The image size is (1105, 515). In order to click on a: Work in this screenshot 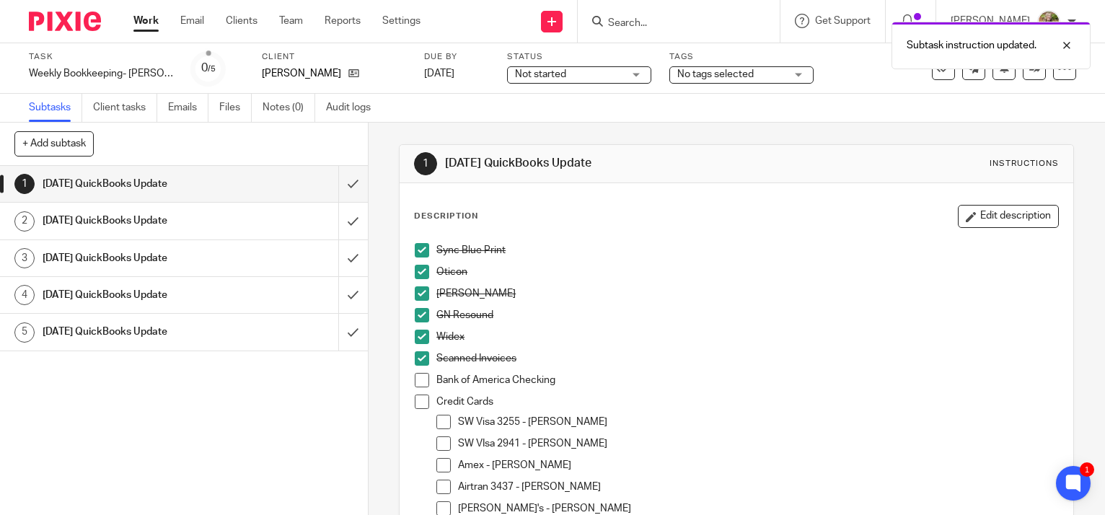, I will do `click(146, 21)`.